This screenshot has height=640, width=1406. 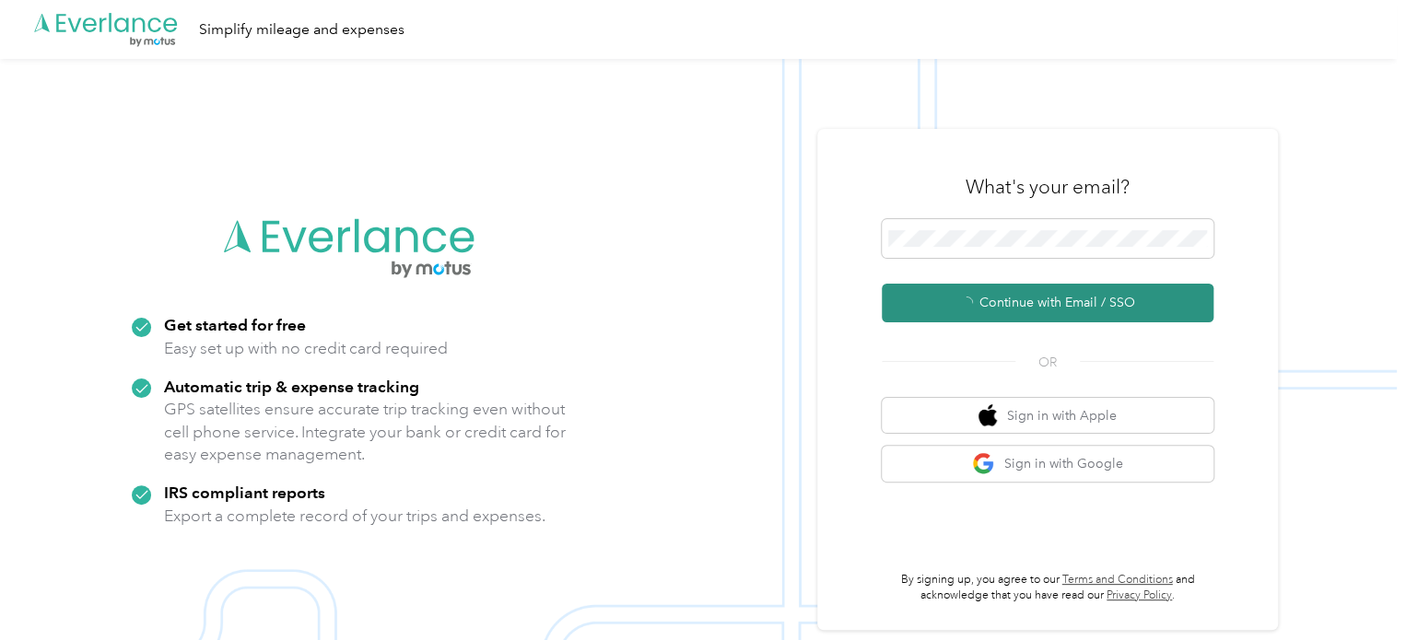 What do you see at coordinates (1047, 187) in the screenshot?
I see `h3: What's your email?` at bounding box center [1047, 187].